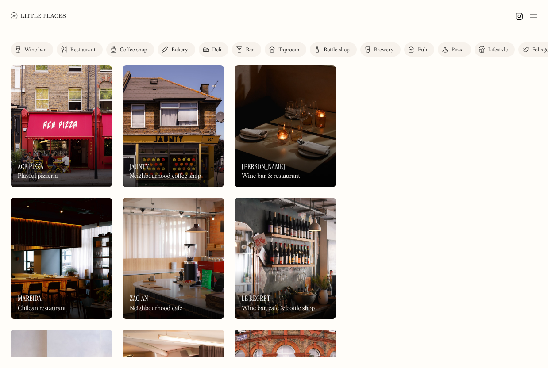 The image size is (548, 368). What do you see at coordinates (83, 50) in the screenshot?
I see `div: Restaurant` at bounding box center [83, 50].